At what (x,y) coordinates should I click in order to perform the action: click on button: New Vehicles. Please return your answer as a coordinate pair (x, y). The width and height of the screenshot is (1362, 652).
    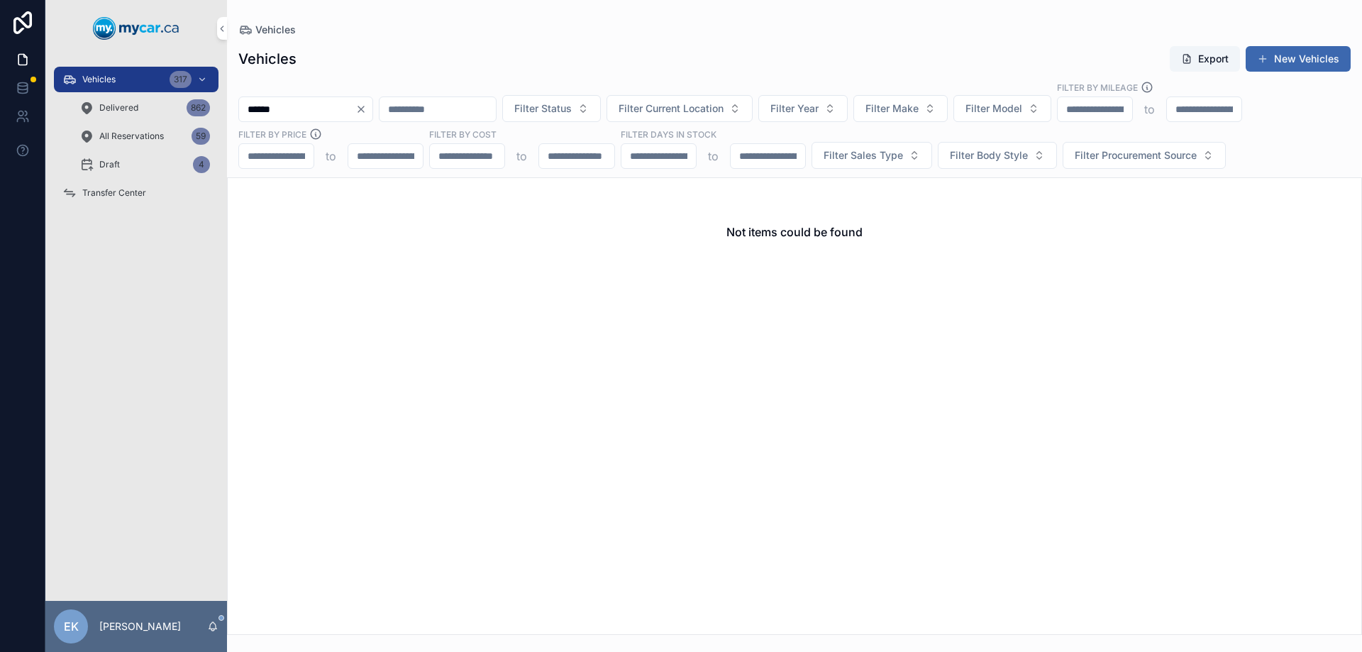
    Looking at the image, I should click on (1299, 59).